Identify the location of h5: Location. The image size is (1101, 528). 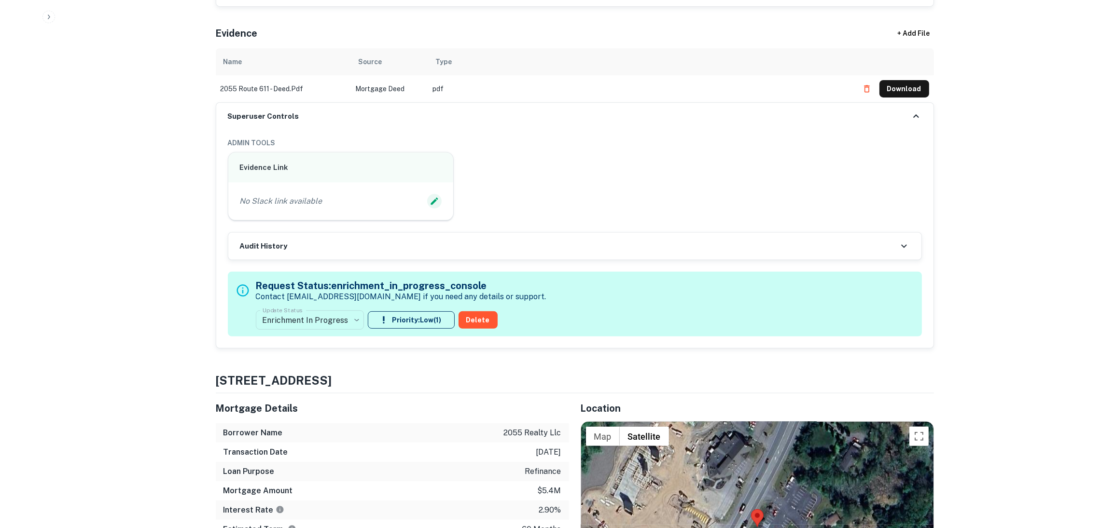
(757, 408).